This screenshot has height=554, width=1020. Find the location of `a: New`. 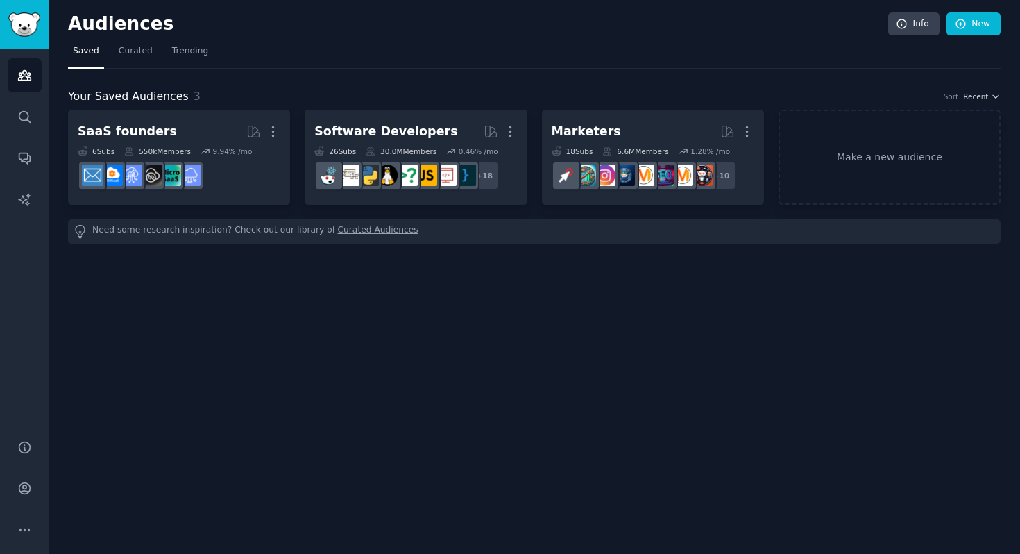

a: New is located at coordinates (973, 24).